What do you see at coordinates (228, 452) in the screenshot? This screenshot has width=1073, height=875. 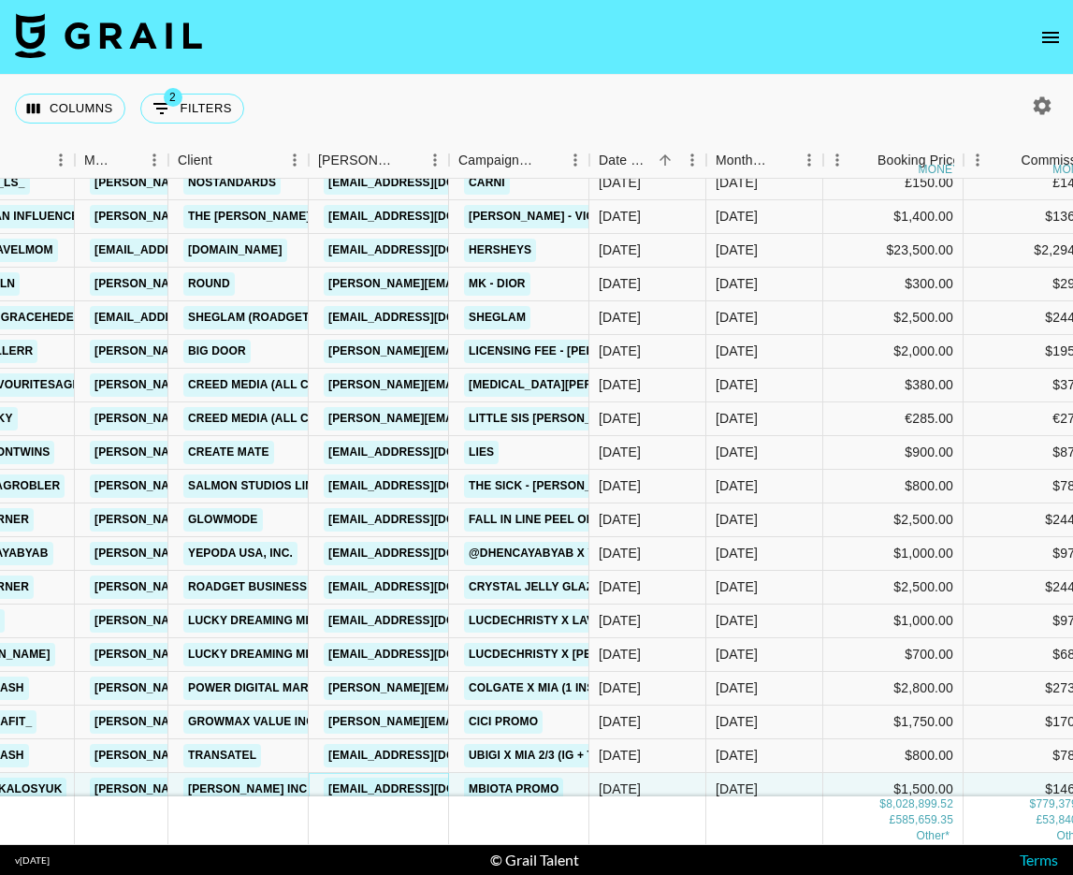 I see `a: Create Mate` at bounding box center [228, 452].